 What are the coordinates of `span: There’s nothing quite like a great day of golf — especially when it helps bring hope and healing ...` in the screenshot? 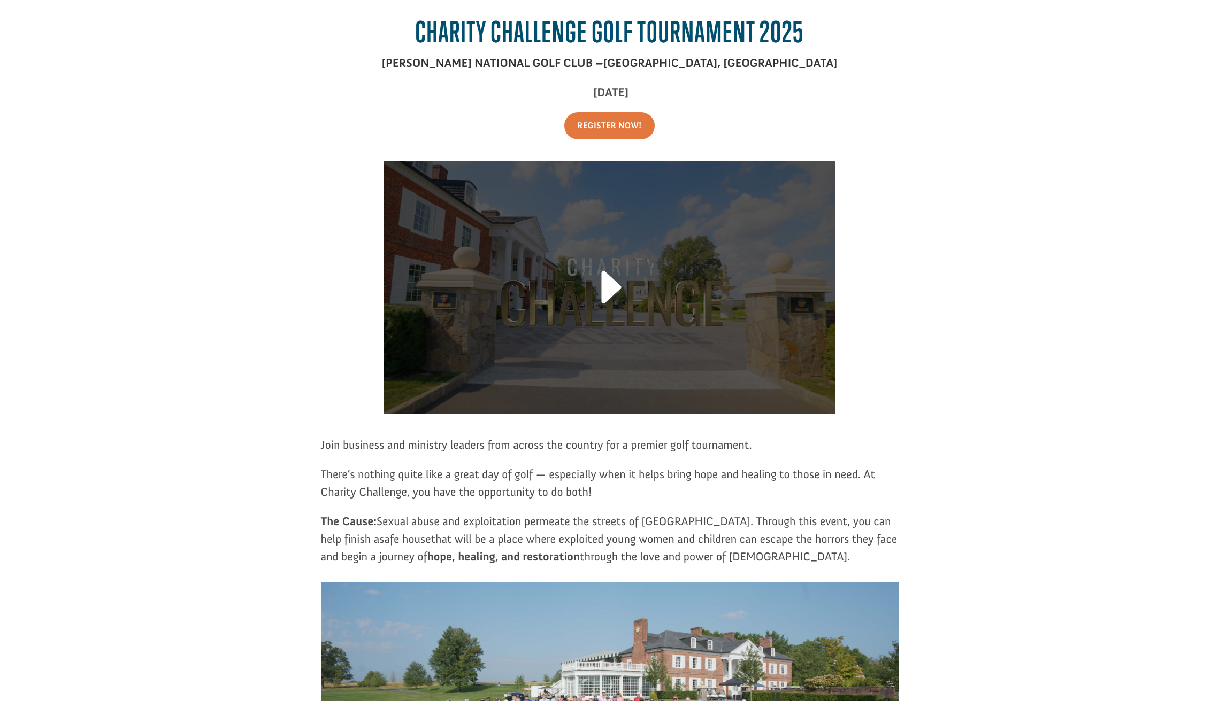 It's located at (598, 483).